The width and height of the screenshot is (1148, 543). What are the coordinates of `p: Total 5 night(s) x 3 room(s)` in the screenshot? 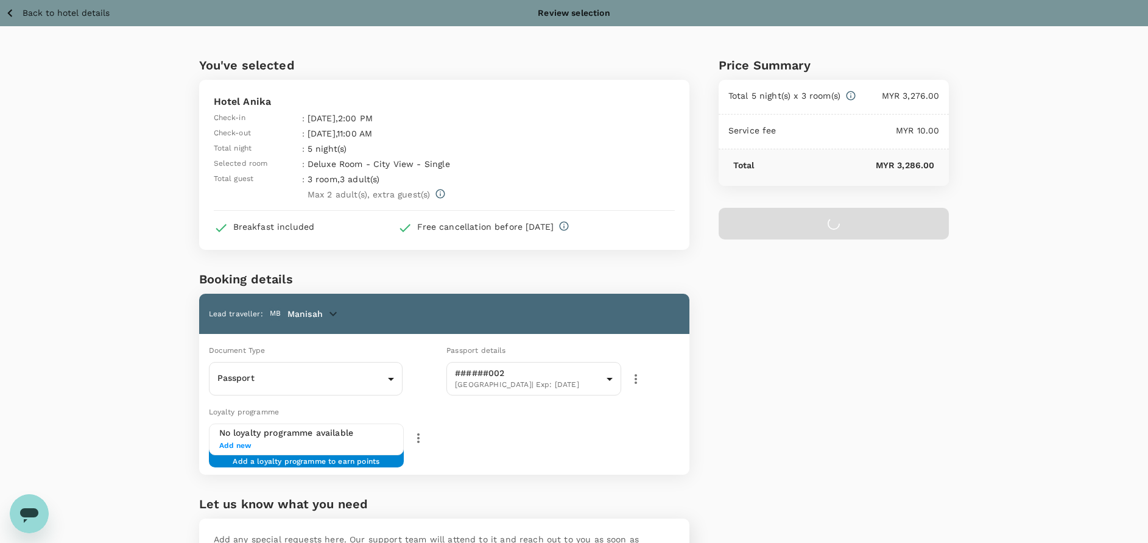 It's located at (784, 96).